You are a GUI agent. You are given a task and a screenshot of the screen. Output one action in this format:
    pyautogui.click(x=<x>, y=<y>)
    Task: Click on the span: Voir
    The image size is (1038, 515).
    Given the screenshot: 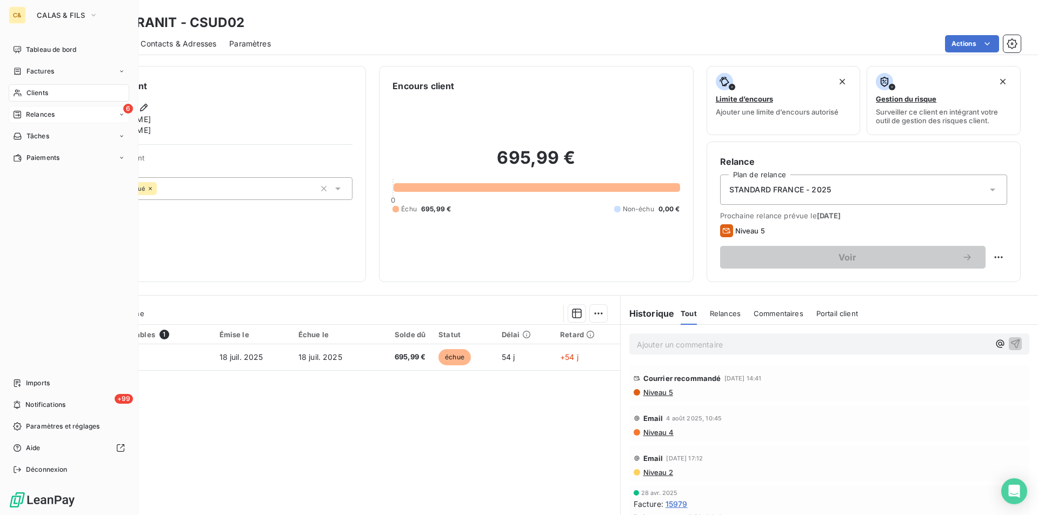 What is the action you would take?
    pyautogui.click(x=847, y=257)
    